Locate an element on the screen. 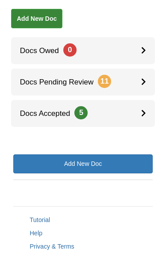 Image resolution: width=166 pixels, height=280 pixels. a: Docs Owed0 is located at coordinates (83, 51).